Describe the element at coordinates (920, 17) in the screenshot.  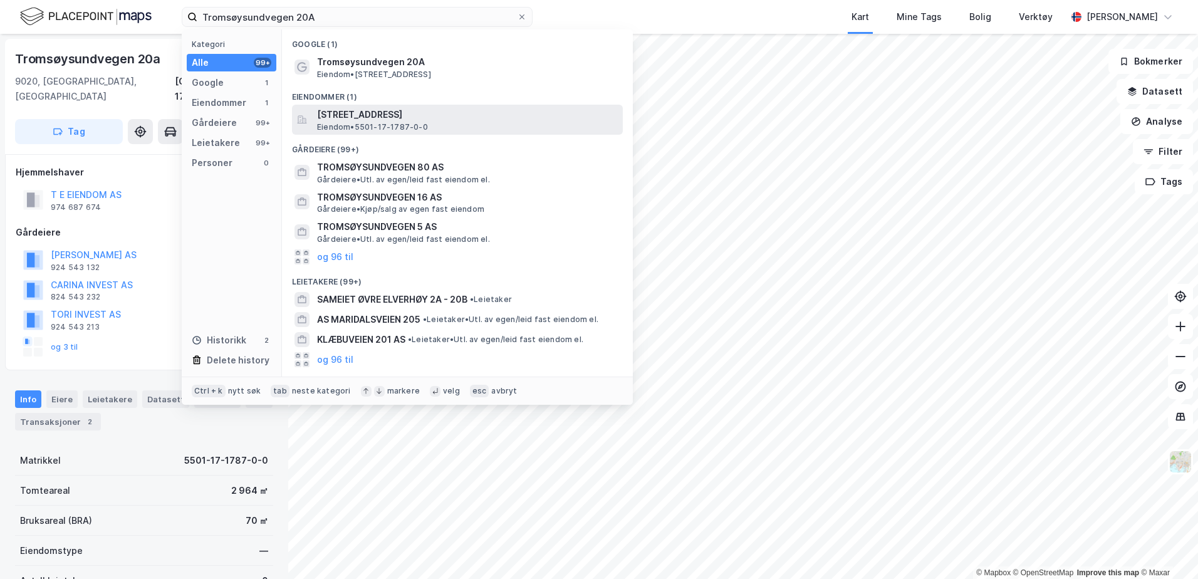
I see `div: Mine Tags` at that location.